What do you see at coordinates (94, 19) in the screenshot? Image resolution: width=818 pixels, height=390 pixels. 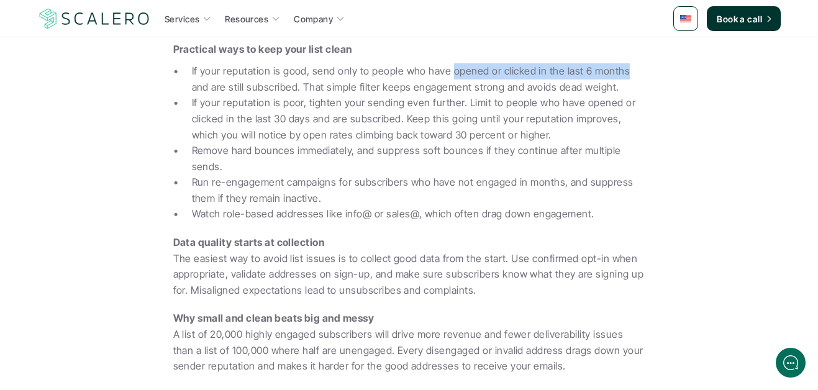 I see `img: Scalero company logo` at bounding box center [94, 19].